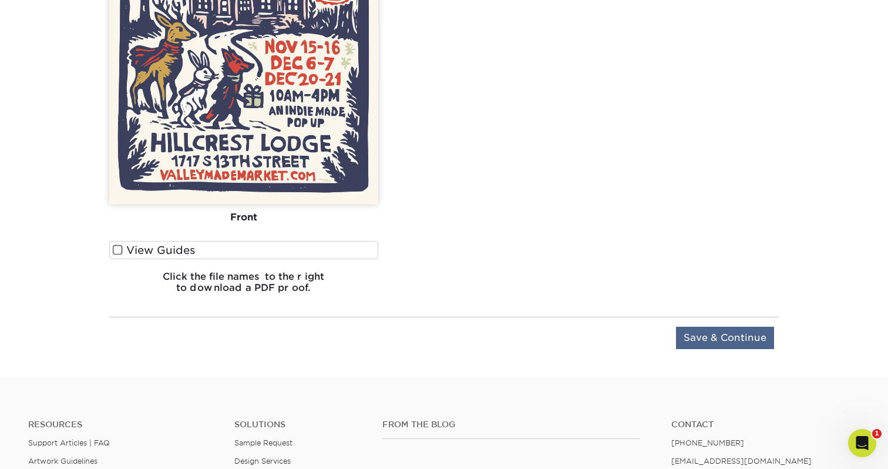 Image resolution: width=888 pixels, height=469 pixels. What do you see at coordinates (122, 424) in the screenshot?
I see `h4: Resources` at bounding box center [122, 424].